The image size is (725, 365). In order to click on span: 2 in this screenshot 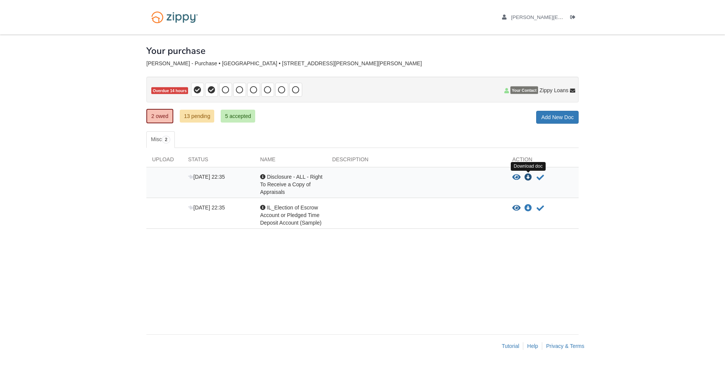, I will do `click(166, 140)`.